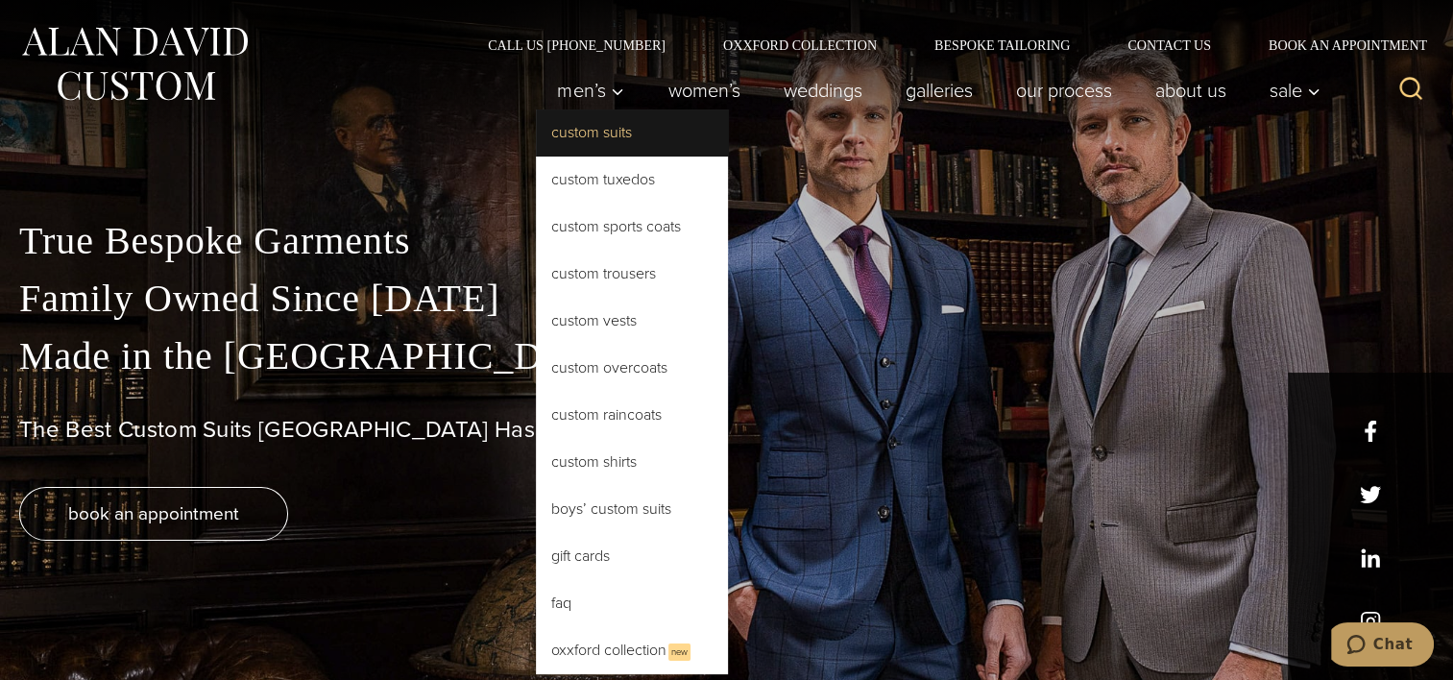 The width and height of the screenshot is (1453, 680). I want to click on a: FAQ, so click(632, 603).